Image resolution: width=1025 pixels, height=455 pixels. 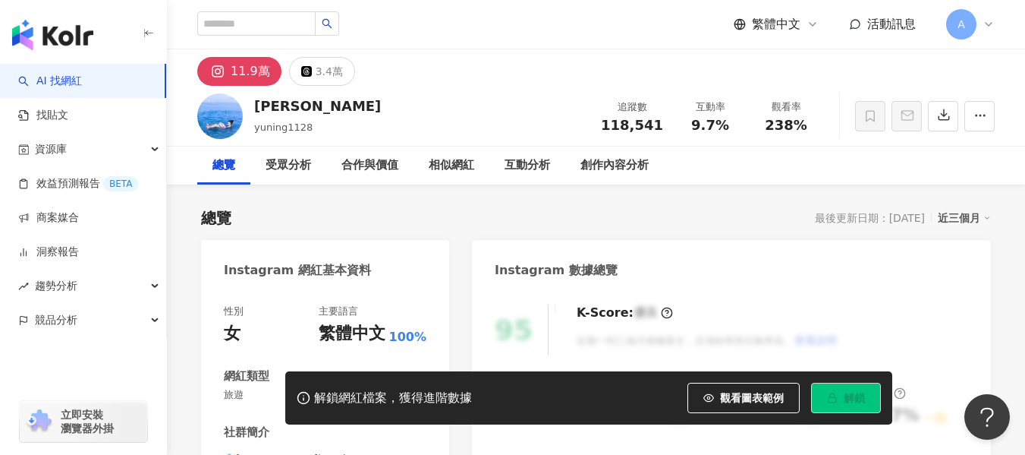 I want to click on div: 繁體中文, so click(x=352, y=333).